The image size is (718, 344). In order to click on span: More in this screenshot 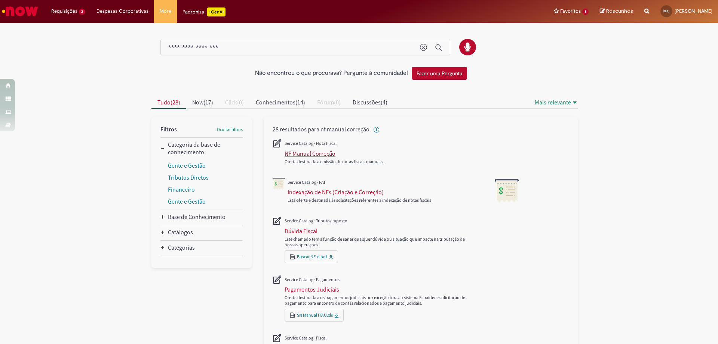, I will do `click(165, 11)`.